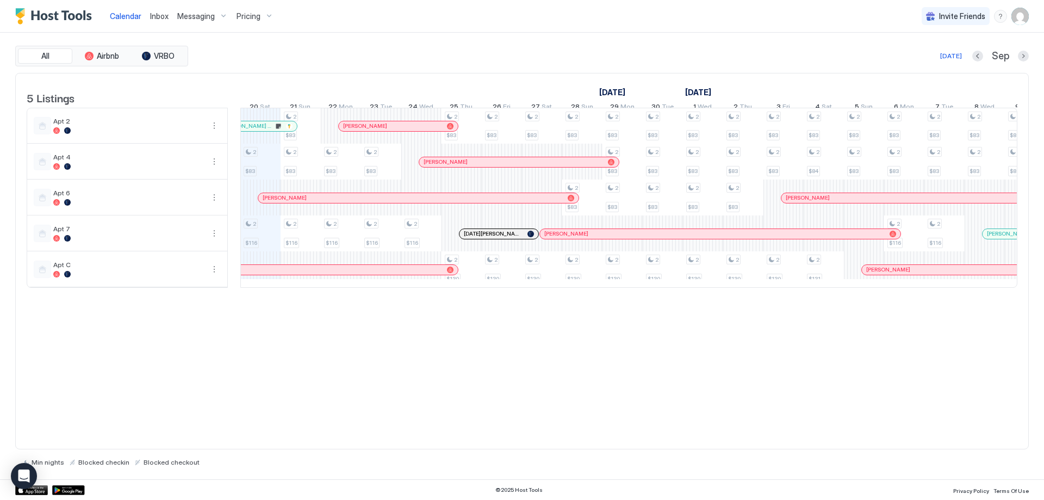 Image resolution: width=1044 pixels, height=500 pixels. Describe the element at coordinates (978, 56) in the screenshot. I see `button: Previous month` at that location.